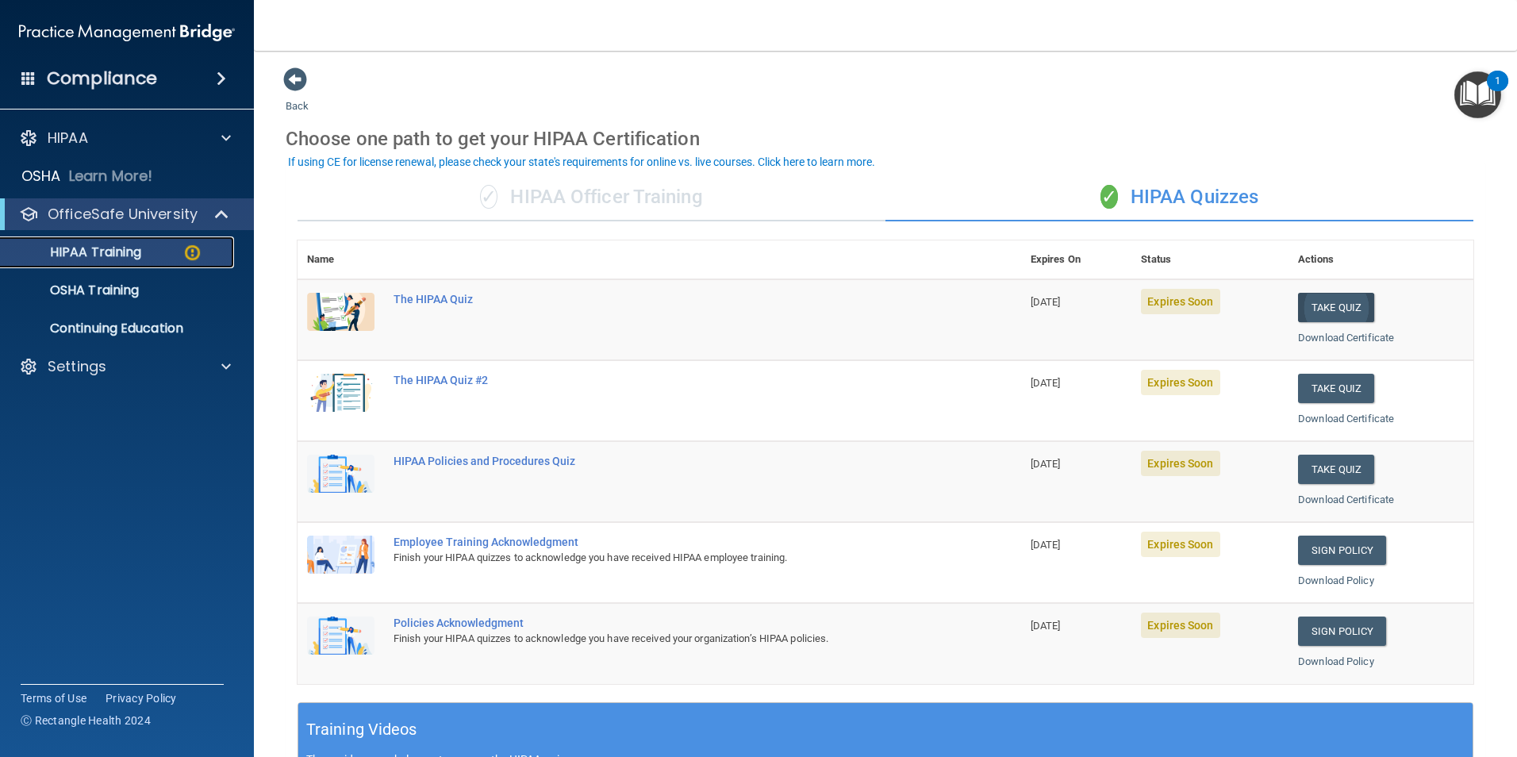 The height and width of the screenshot is (757, 1517). Describe the element at coordinates (1210, 259) in the screenshot. I see `th: Status` at that location.